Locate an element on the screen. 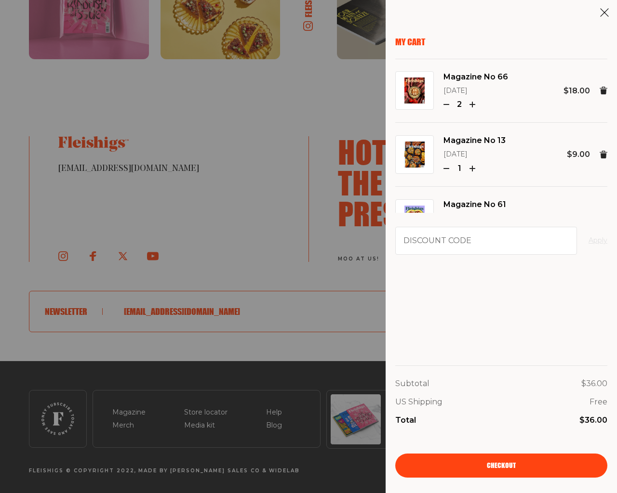  a: Checkout is located at coordinates (501, 466).